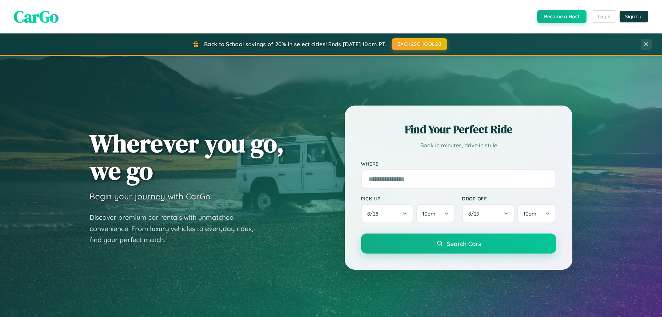 This screenshot has height=317, width=662. I want to click on span: 8 / 29, so click(476, 214).